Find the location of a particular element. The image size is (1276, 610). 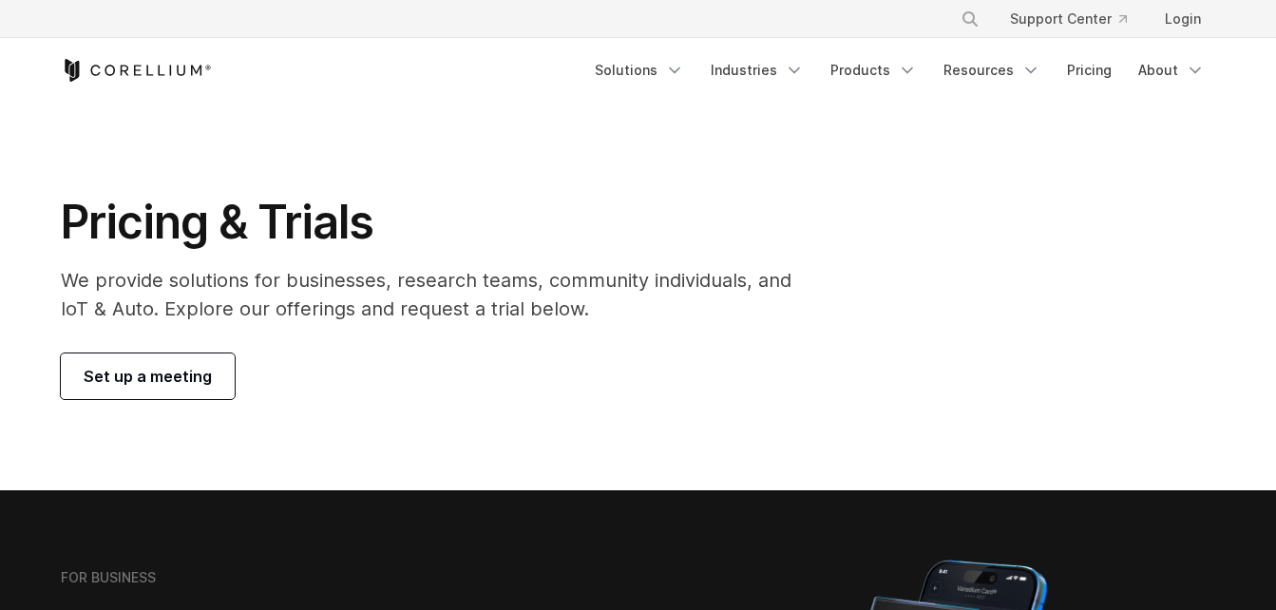

a: Resources is located at coordinates (992, 70).